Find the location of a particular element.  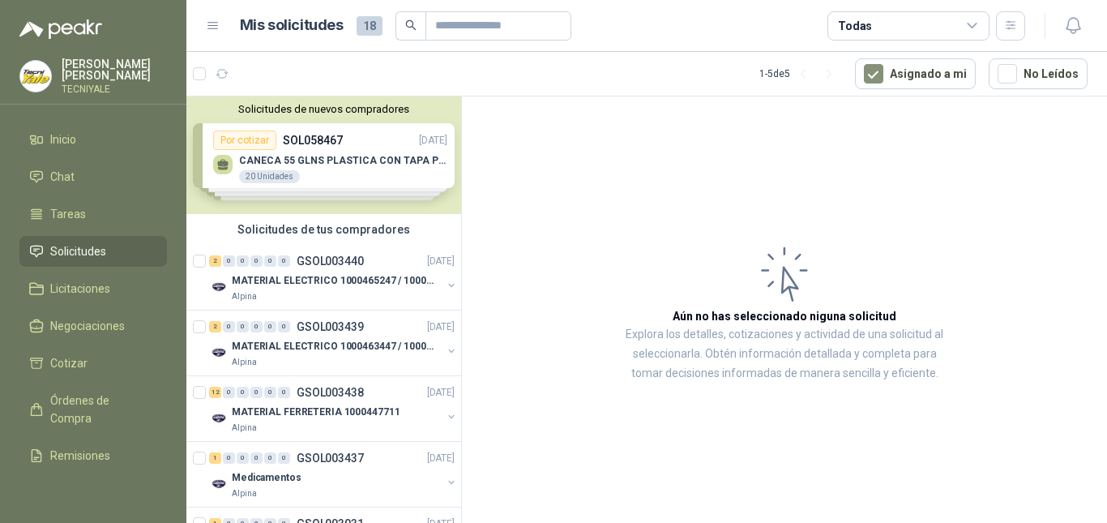

p: GSOL003437 is located at coordinates (330, 458).